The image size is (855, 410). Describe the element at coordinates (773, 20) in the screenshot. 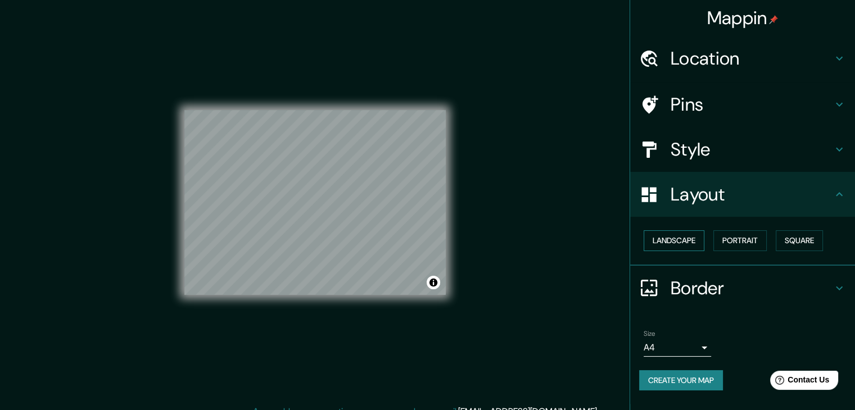

I see `img: pin-icon.png` at that location.